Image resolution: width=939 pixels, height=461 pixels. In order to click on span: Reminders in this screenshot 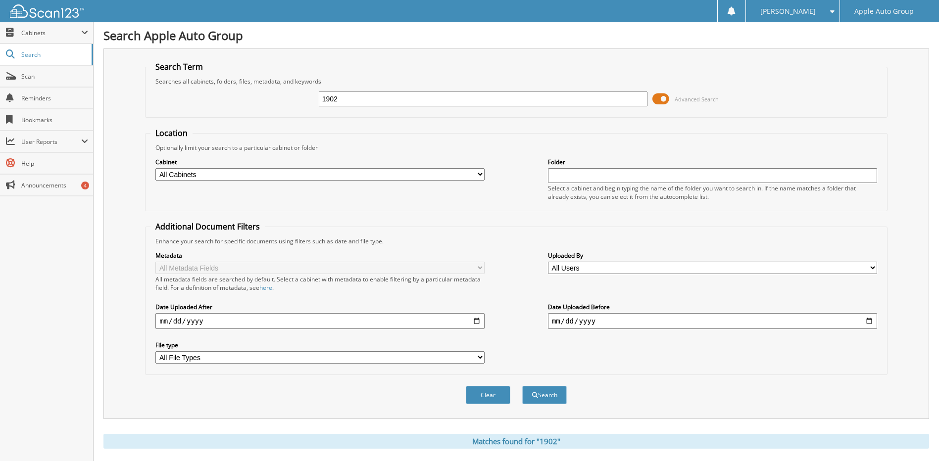, I will do `click(54, 98)`.